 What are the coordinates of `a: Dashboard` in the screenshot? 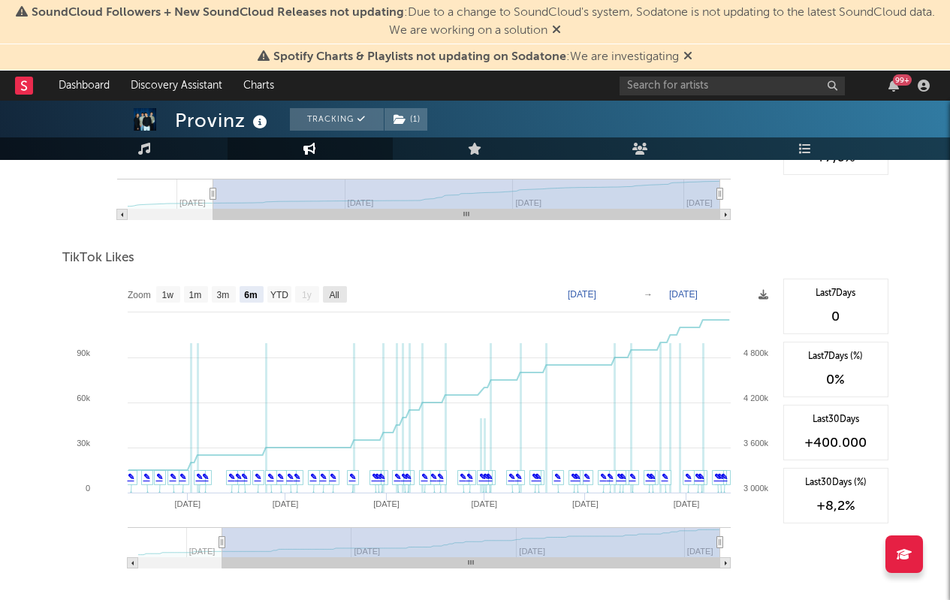 It's located at (84, 86).